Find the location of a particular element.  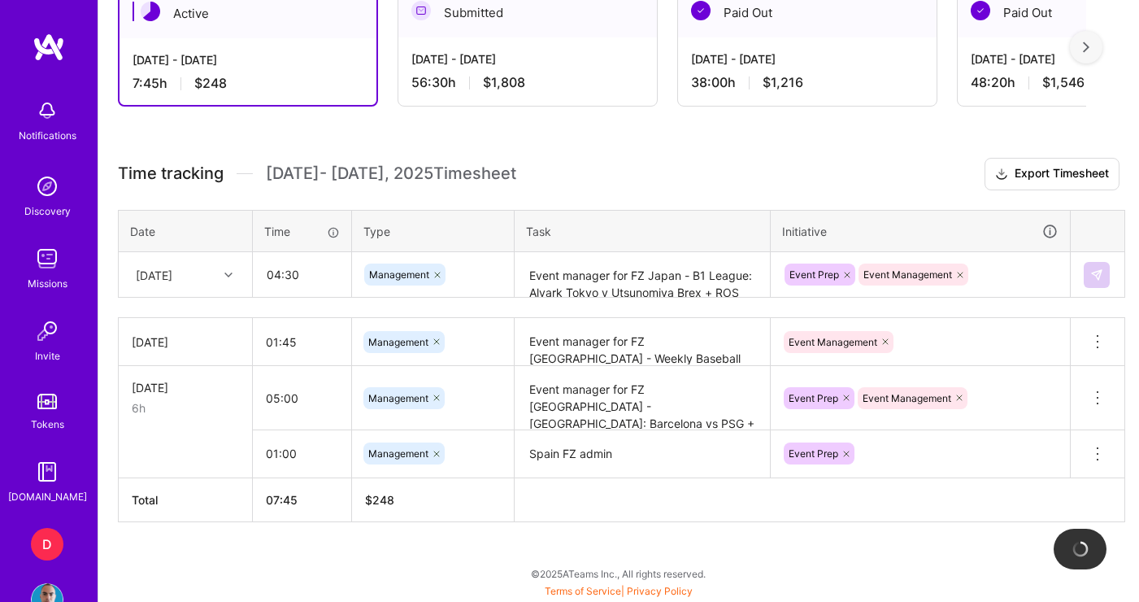

img: right is located at coordinates (1086, 47).